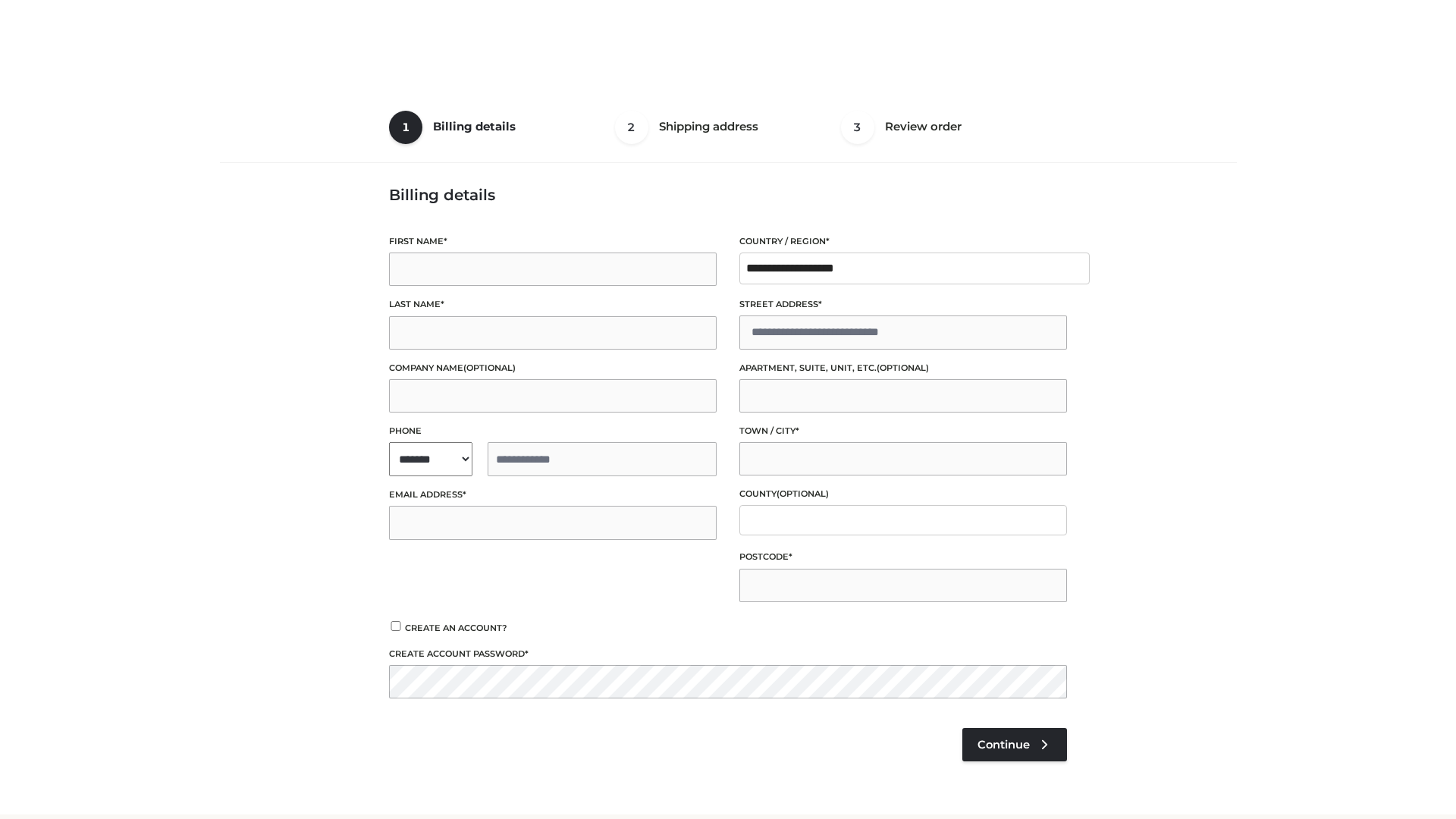 Image resolution: width=1456 pixels, height=819 pixels. Describe the element at coordinates (1003, 745) in the screenshot. I see `span: Continue` at that location.